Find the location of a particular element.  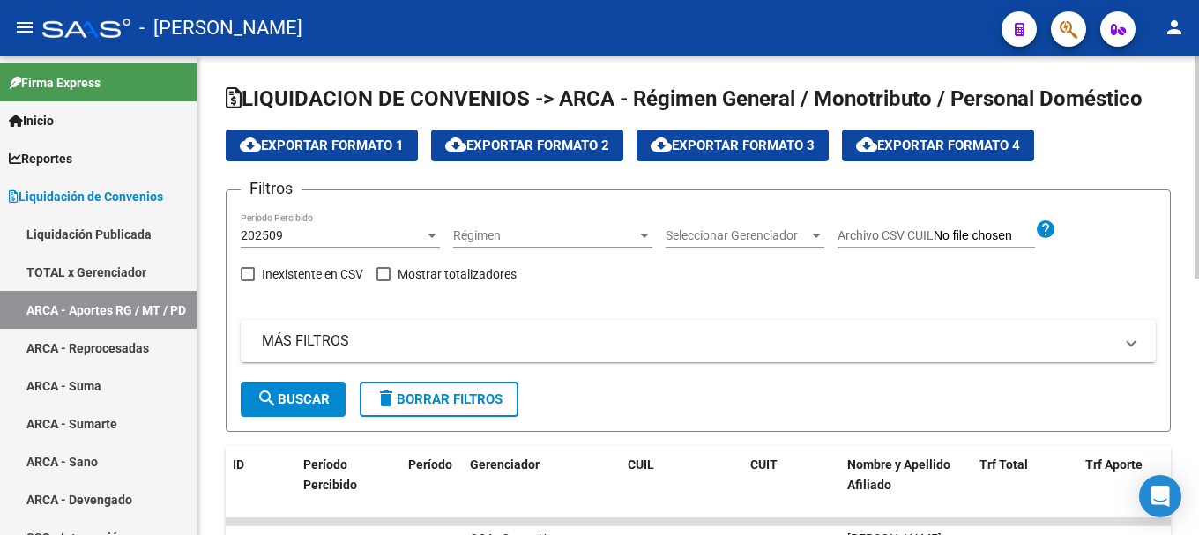

span: Liquidación de Convenios is located at coordinates (86, 197).